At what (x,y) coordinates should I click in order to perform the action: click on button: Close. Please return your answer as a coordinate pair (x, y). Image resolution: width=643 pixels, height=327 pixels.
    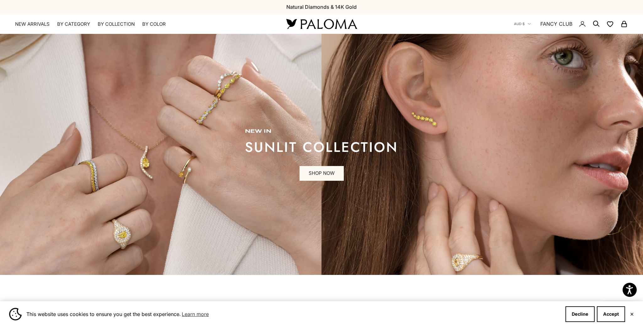
    Looking at the image, I should click on (632, 314).